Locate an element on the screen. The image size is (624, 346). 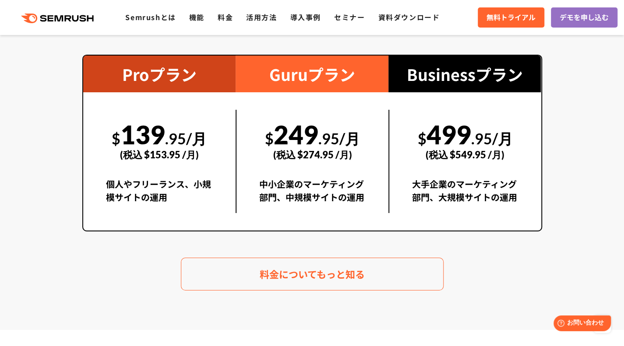
div: 249 is located at coordinates (312, 140).